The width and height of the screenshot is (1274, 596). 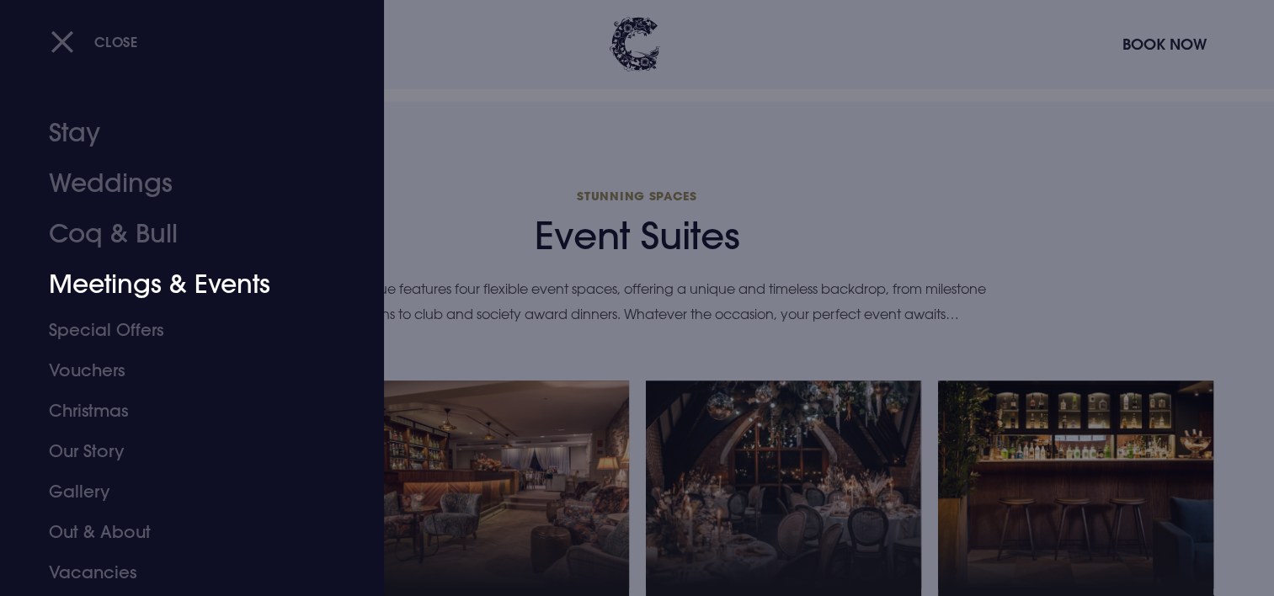 I want to click on a: Weddings, so click(x=182, y=183).